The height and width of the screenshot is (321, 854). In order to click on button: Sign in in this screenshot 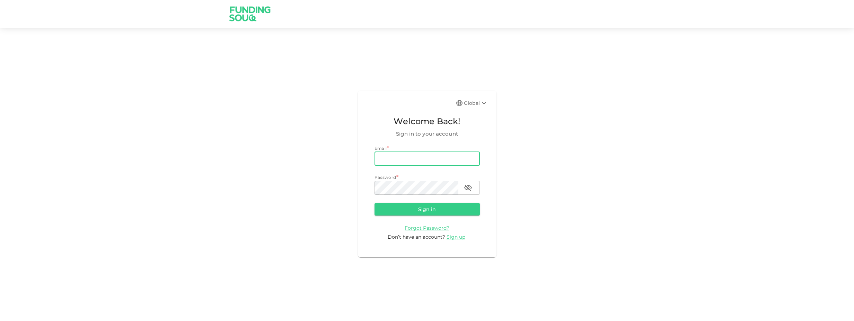, I will do `click(427, 209)`.